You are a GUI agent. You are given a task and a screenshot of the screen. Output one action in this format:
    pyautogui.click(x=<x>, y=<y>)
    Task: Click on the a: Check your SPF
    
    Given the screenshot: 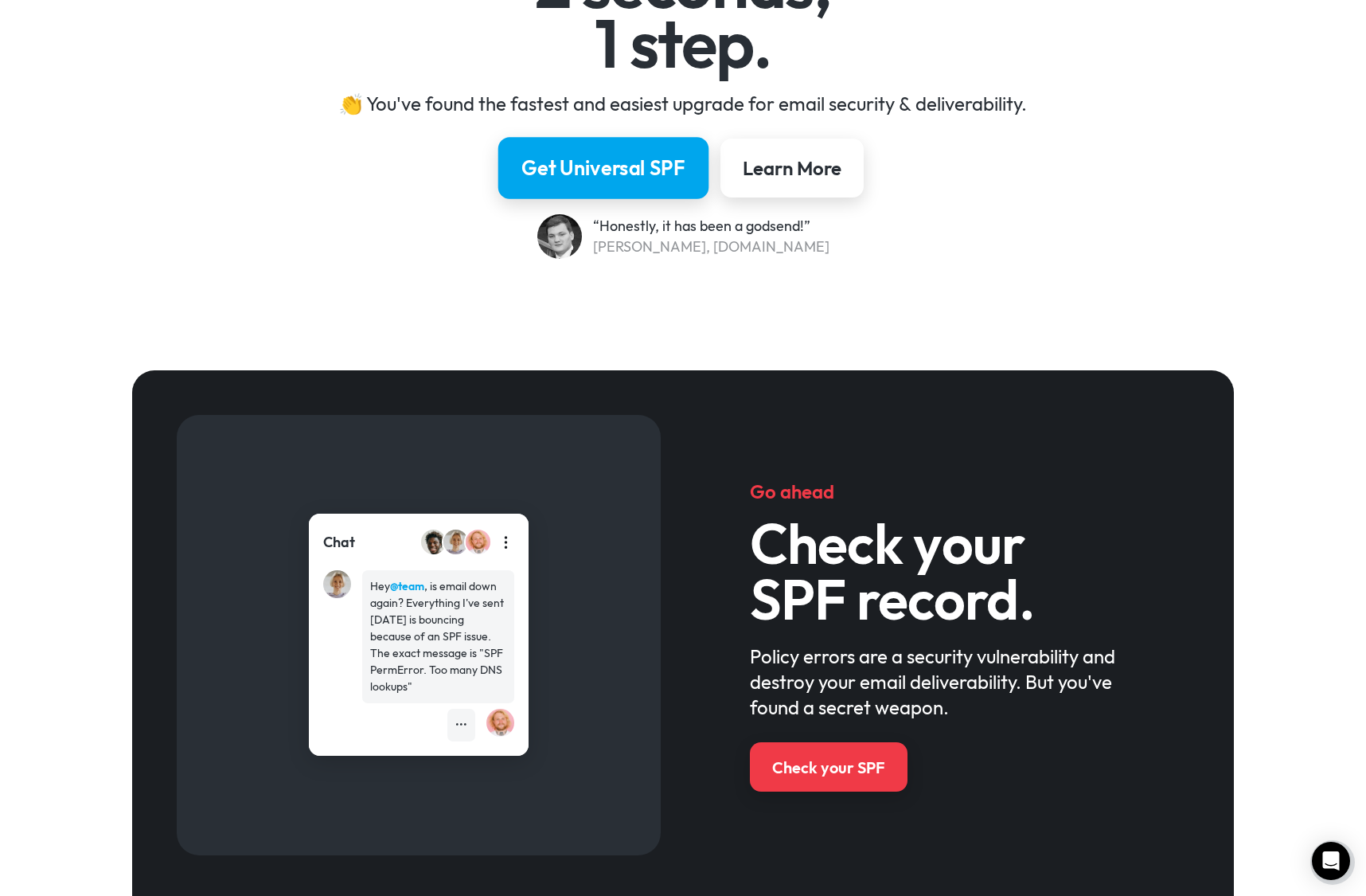 What is the action you would take?
    pyautogui.click(x=829, y=767)
    